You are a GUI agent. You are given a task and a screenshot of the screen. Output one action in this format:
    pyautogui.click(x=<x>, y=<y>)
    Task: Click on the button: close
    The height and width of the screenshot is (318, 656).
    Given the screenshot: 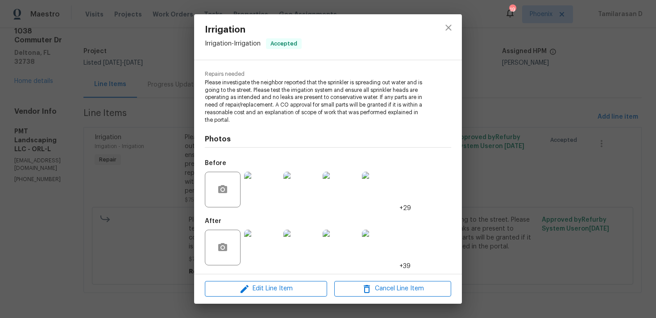 What is the action you would take?
    pyautogui.click(x=448, y=28)
    